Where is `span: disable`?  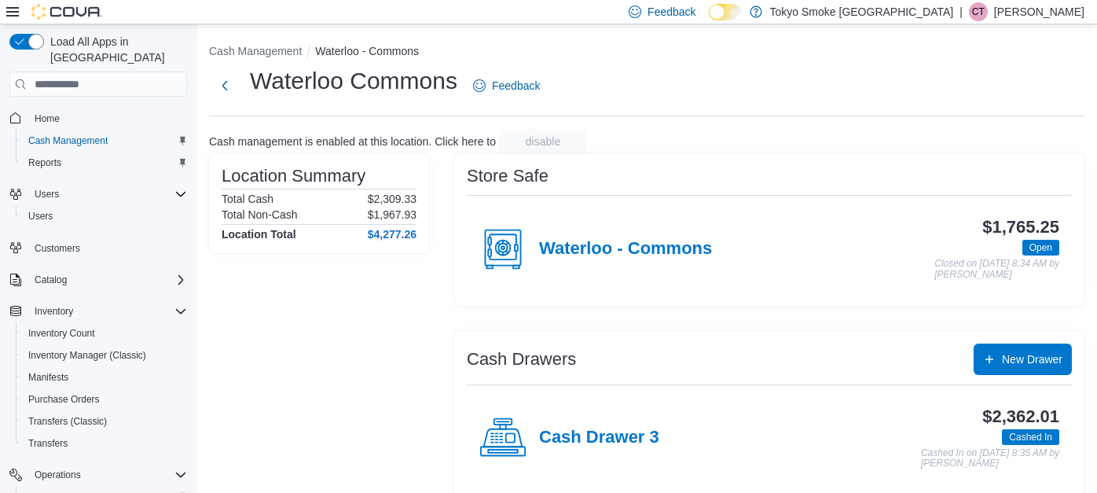
span: disable is located at coordinates (543, 141).